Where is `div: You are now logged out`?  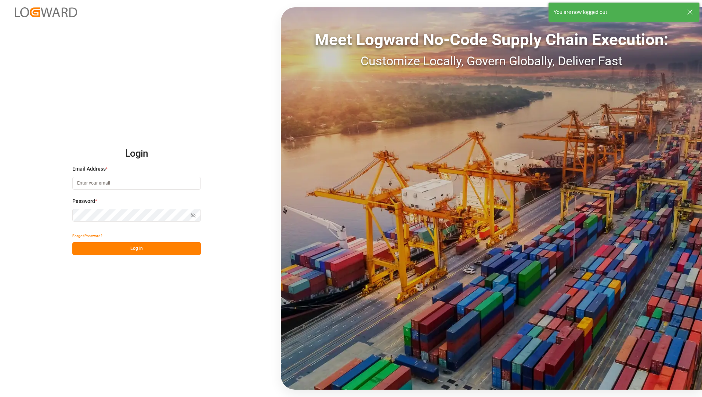
div: You are now logged out is located at coordinates (617, 12).